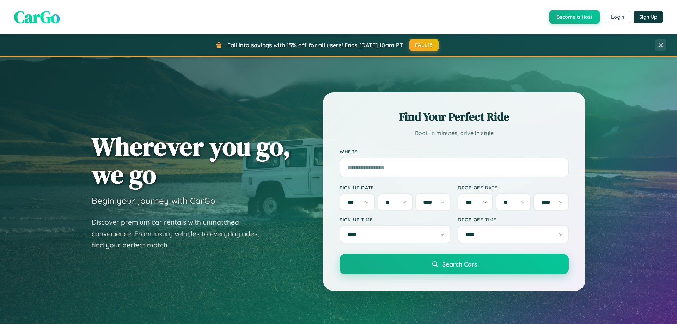 The width and height of the screenshot is (677, 324). What do you see at coordinates (460, 264) in the screenshot?
I see `span: Search Cars` at bounding box center [460, 264].